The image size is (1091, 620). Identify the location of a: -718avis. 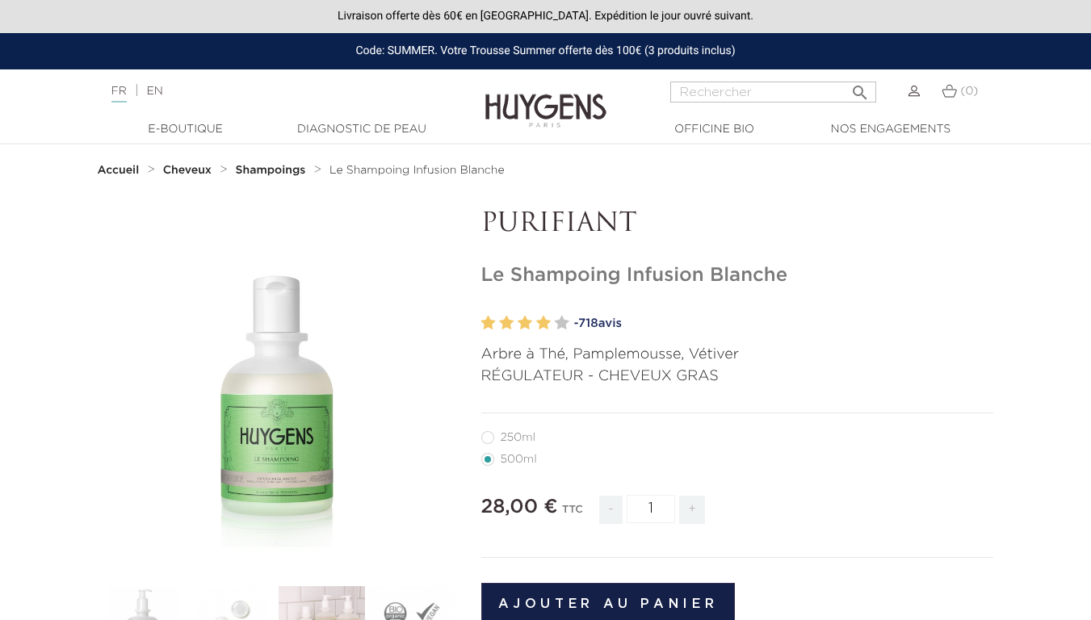
(784, 324).